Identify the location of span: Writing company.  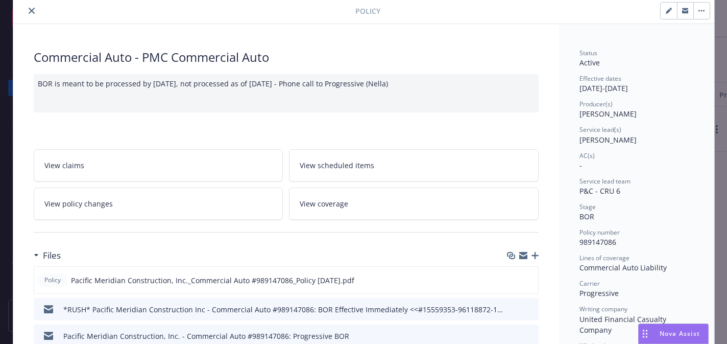
(604, 309).